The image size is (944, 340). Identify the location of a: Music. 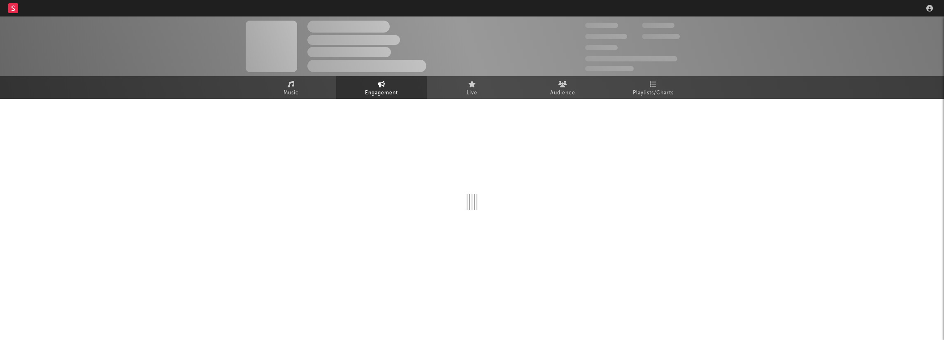
(291, 87).